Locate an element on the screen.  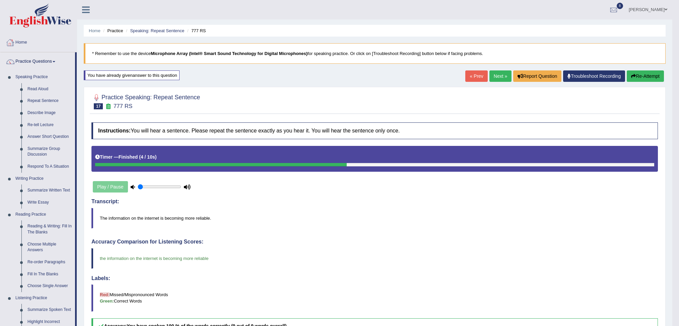
h4: You will hear a sentence. Please repeat the sentence exactly as you hear it. You will hear the se... is located at coordinates (375, 131).